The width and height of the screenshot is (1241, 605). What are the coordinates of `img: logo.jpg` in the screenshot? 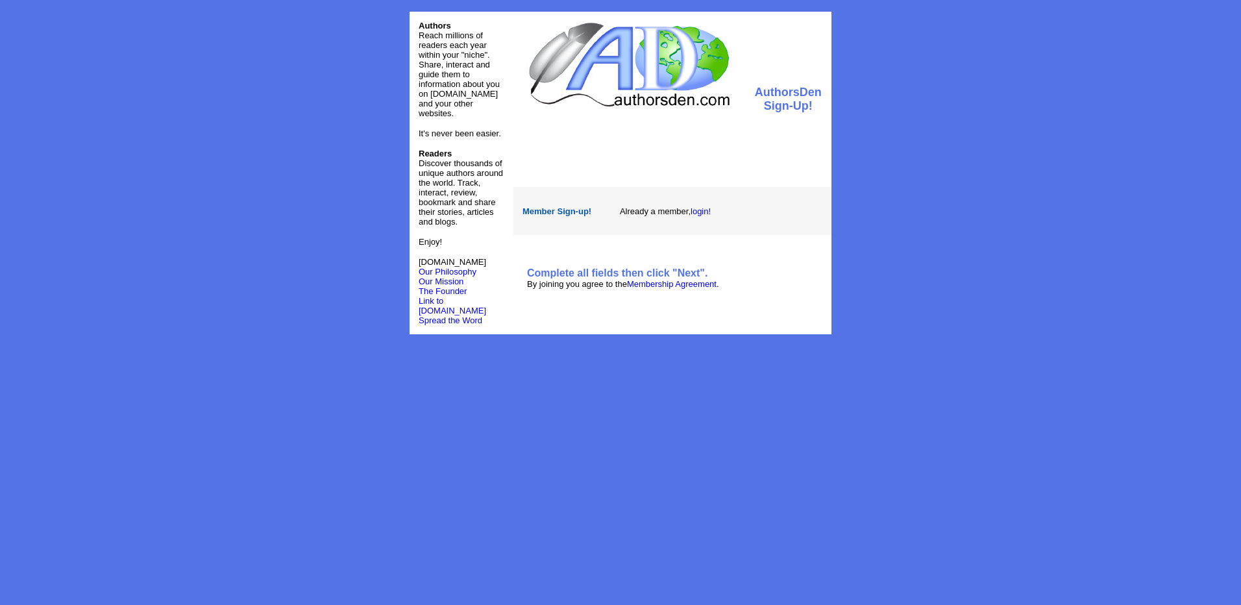 It's located at (628, 64).